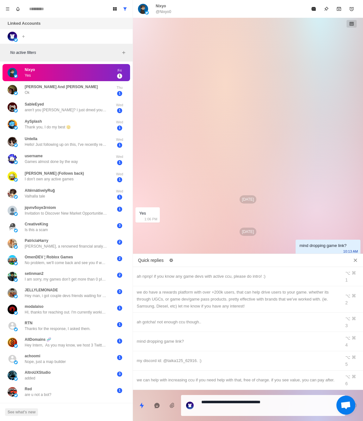  I want to click on p: Quick replies, so click(151, 260).